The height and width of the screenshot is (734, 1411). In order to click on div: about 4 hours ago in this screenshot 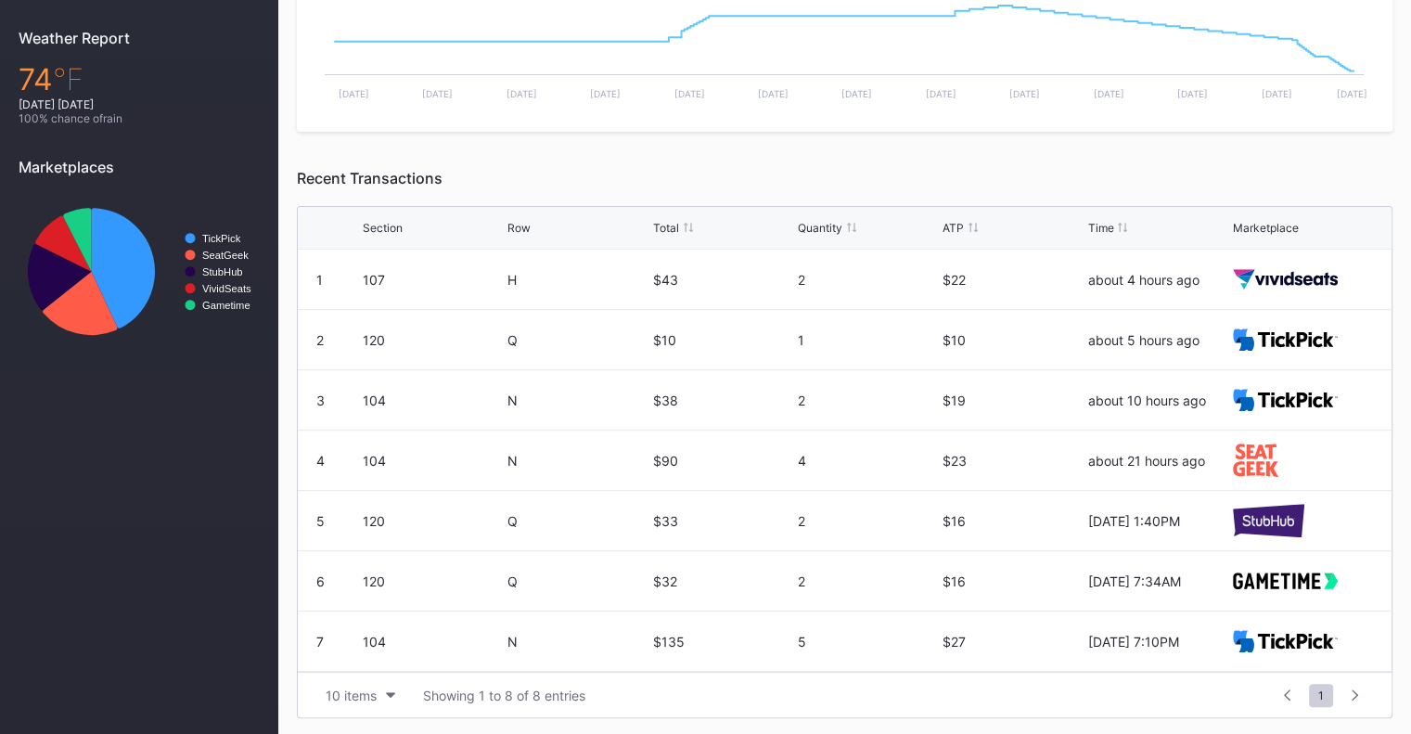, I will do `click(1157, 279)`.